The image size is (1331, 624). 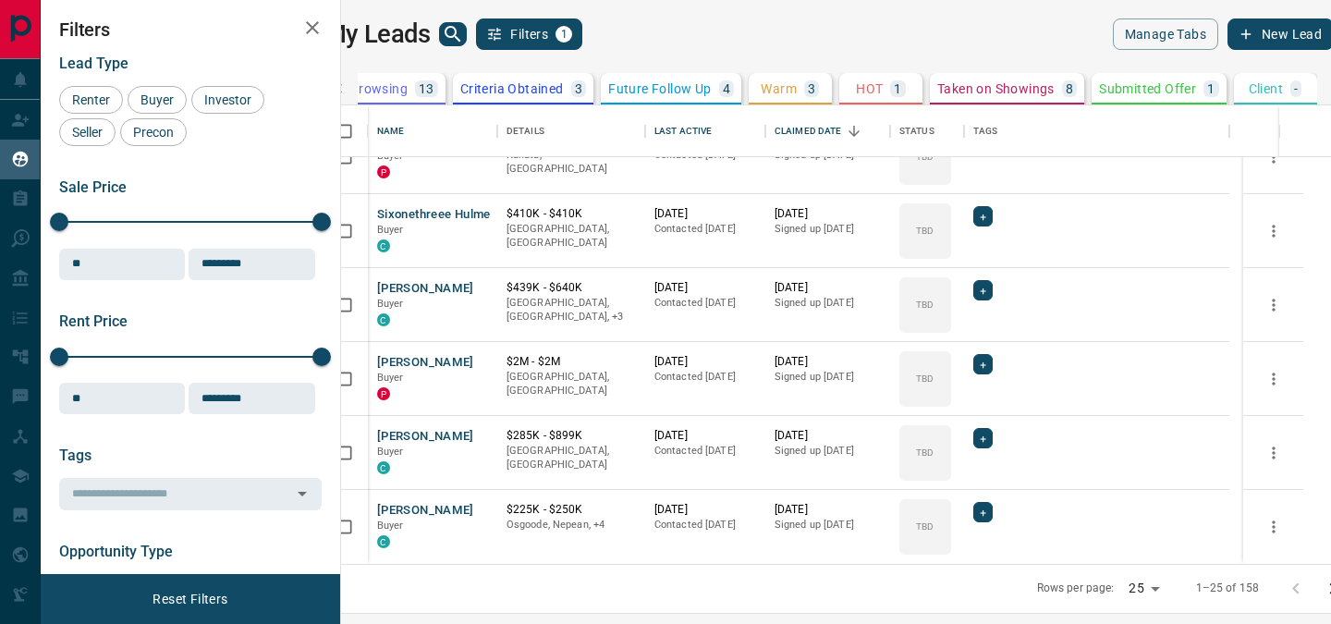 What do you see at coordinates (571, 310) in the screenshot?
I see `p: Gloucester, Ottawa East, Ottawa` at bounding box center [571, 310].